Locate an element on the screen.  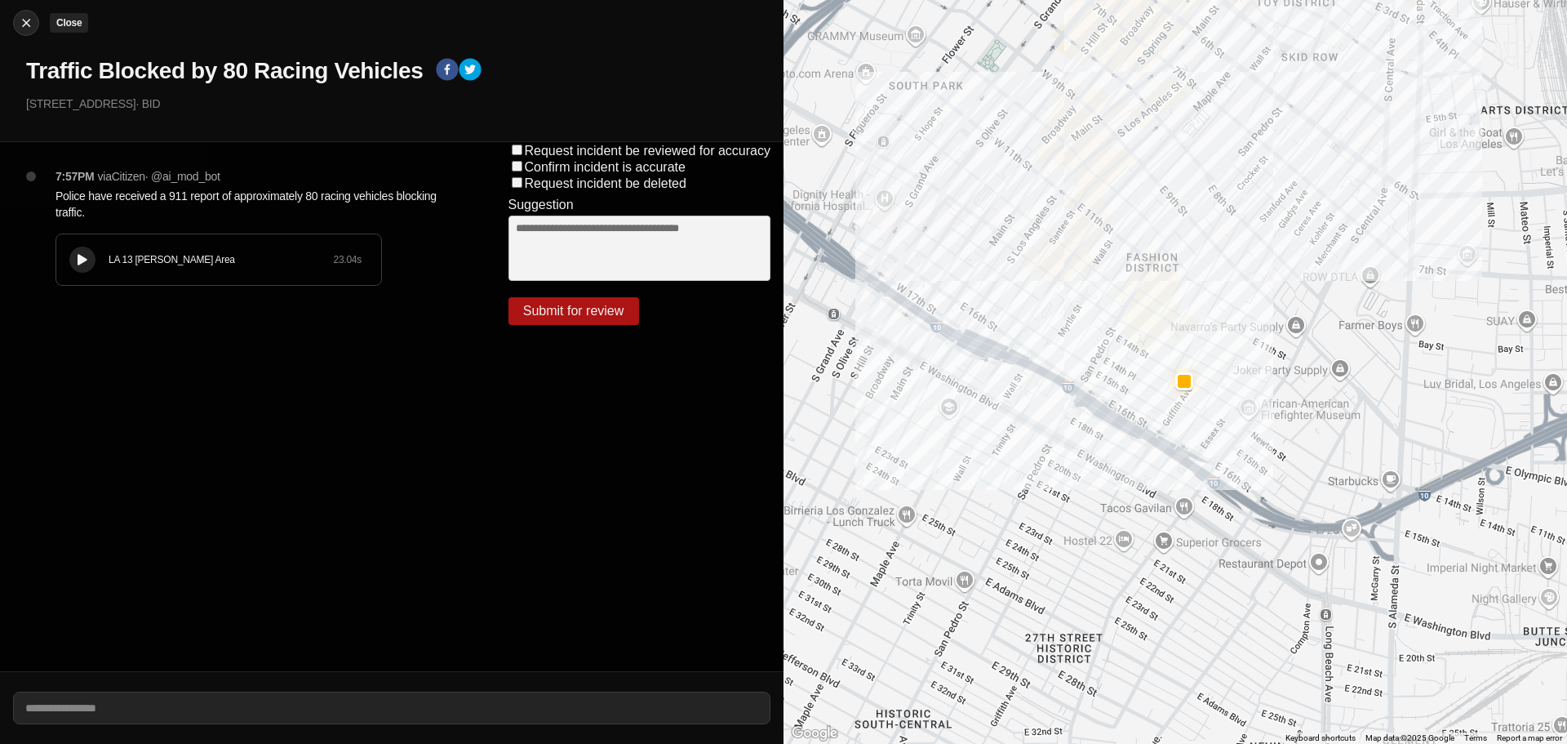
a: Terms (opens in new tab) is located at coordinates (1476, 737).